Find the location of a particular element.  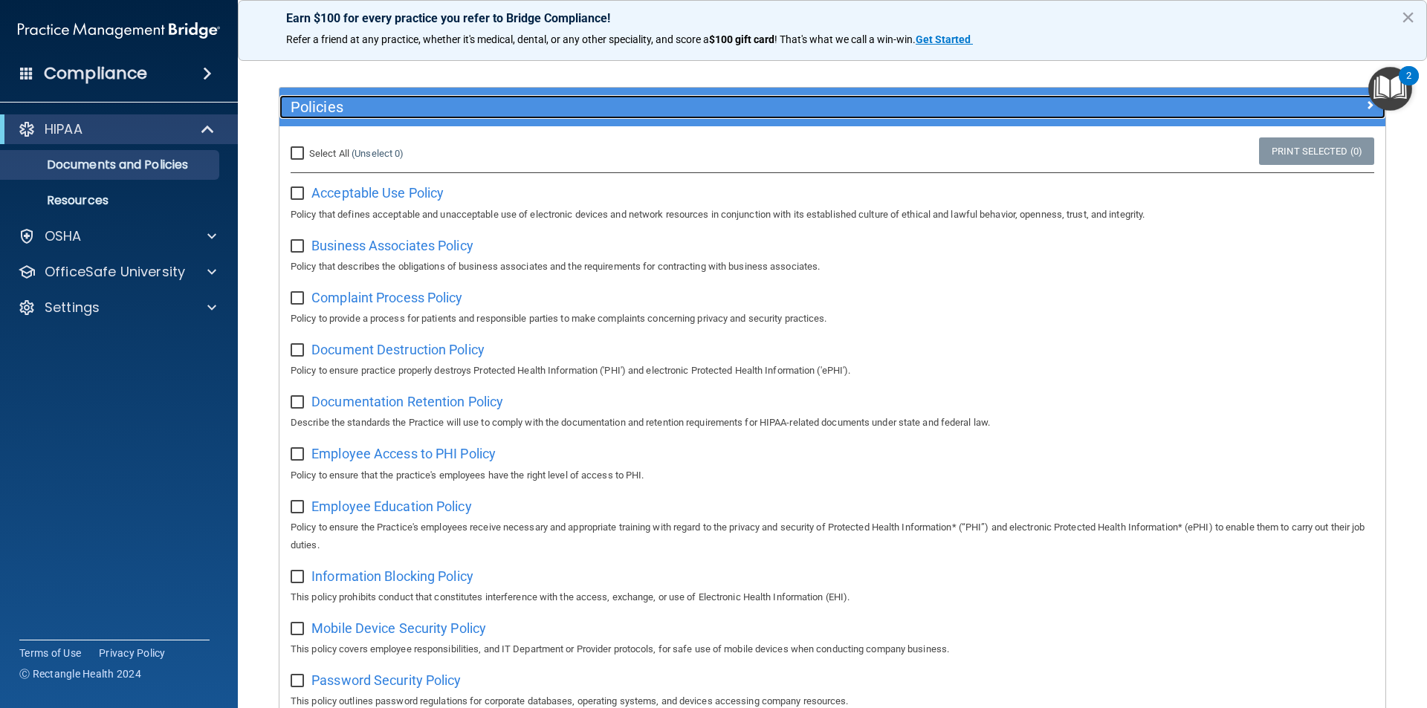

span: Ⓒ Rectangle Health 2024 is located at coordinates (80, 674).